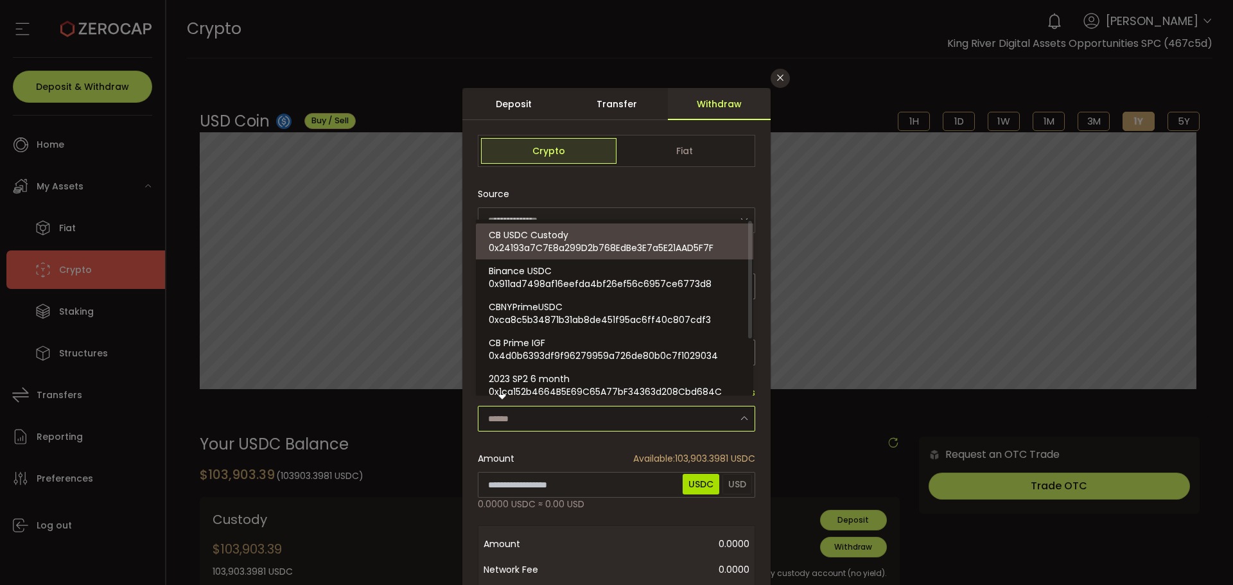 This screenshot has height=585, width=1233. I want to click on div: Withdraw, so click(719, 104).